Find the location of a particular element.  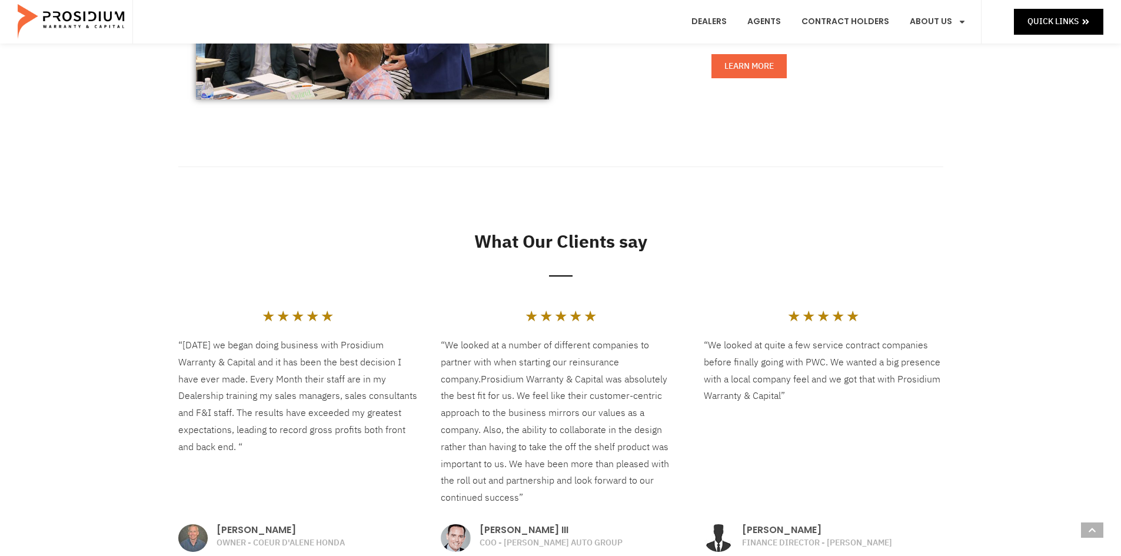

h2: What Our Clients say is located at coordinates (561, 241).